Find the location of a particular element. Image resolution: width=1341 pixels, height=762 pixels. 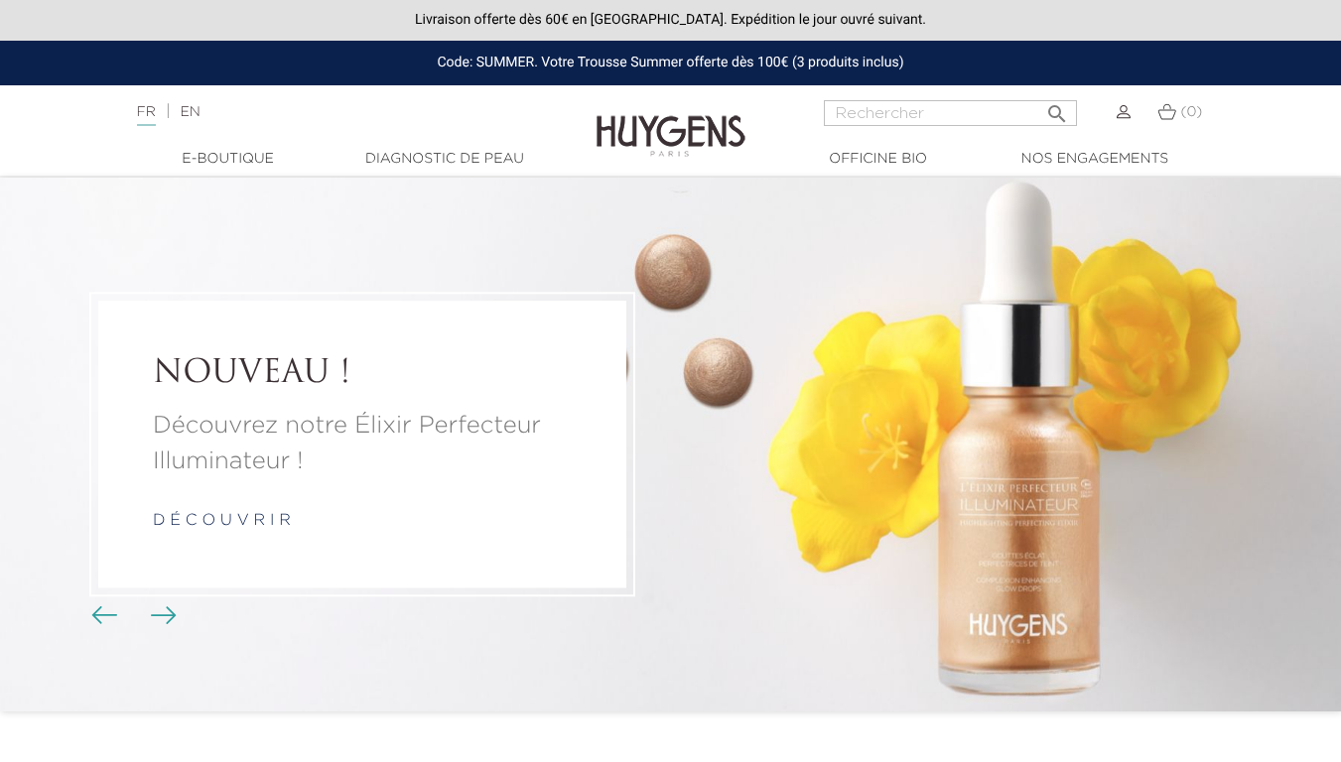

span: (0) is located at coordinates (1191, 112).